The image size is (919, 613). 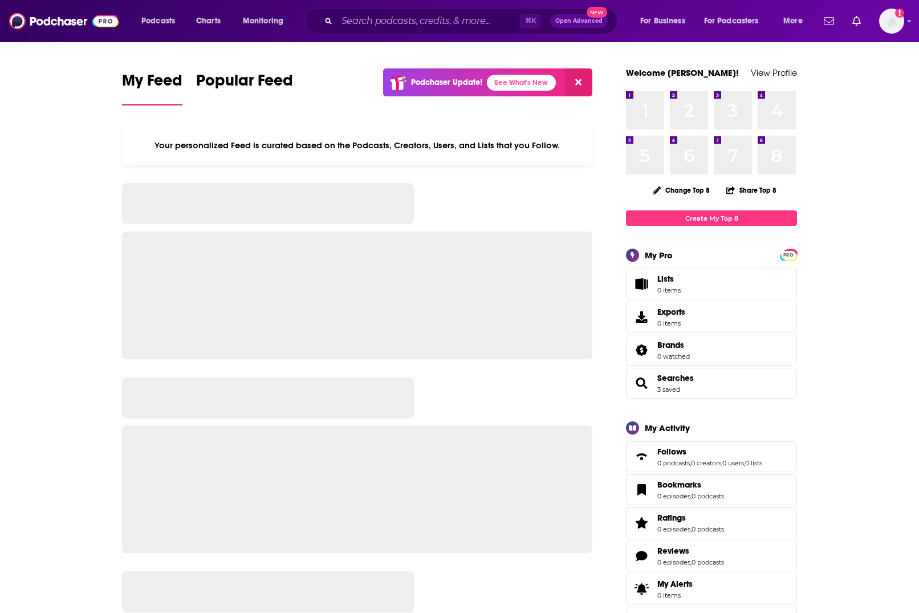 I want to click on div: Your personalized Feed is curated based on the Podcasts, Creators, Users, and Lists that you Follow., so click(x=357, y=145).